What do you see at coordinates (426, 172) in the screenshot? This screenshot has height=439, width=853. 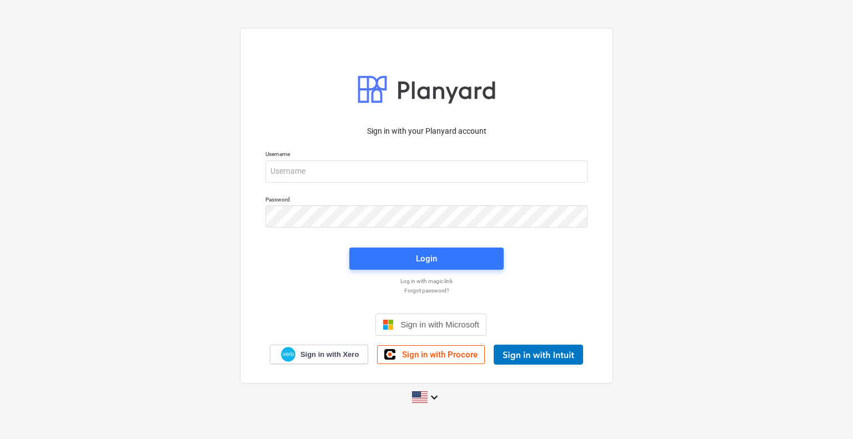 I see `input: Username` at bounding box center [426, 172].